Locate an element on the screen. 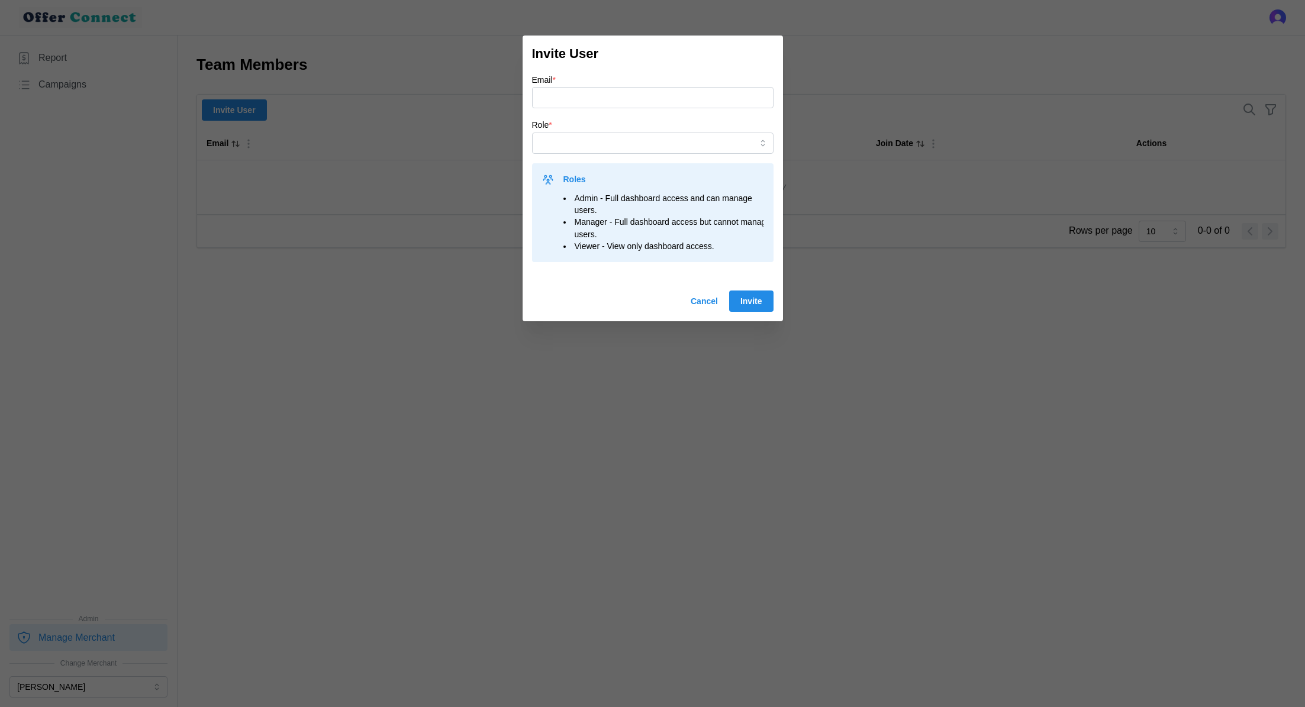 The height and width of the screenshot is (707, 1305). span: Cancel is located at coordinates (704, 301).